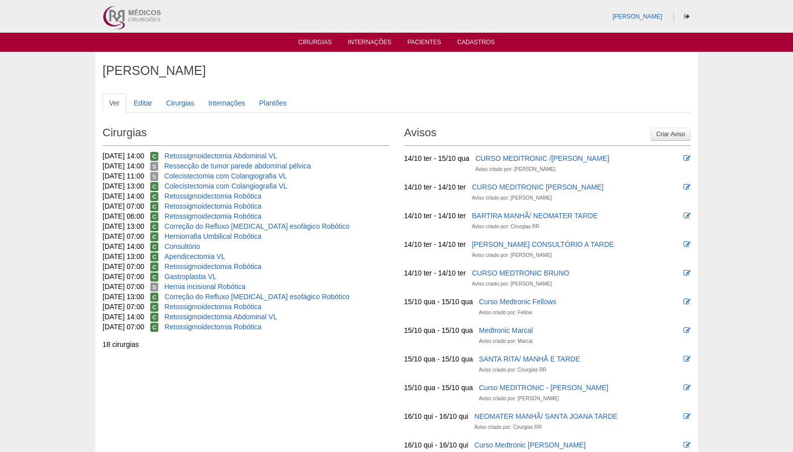 This screenshot has height=452, width=793. What do you see at coordinates (273, 103) in the screenshot?
I see `a: Plantões` at bounding box center [273, 103].